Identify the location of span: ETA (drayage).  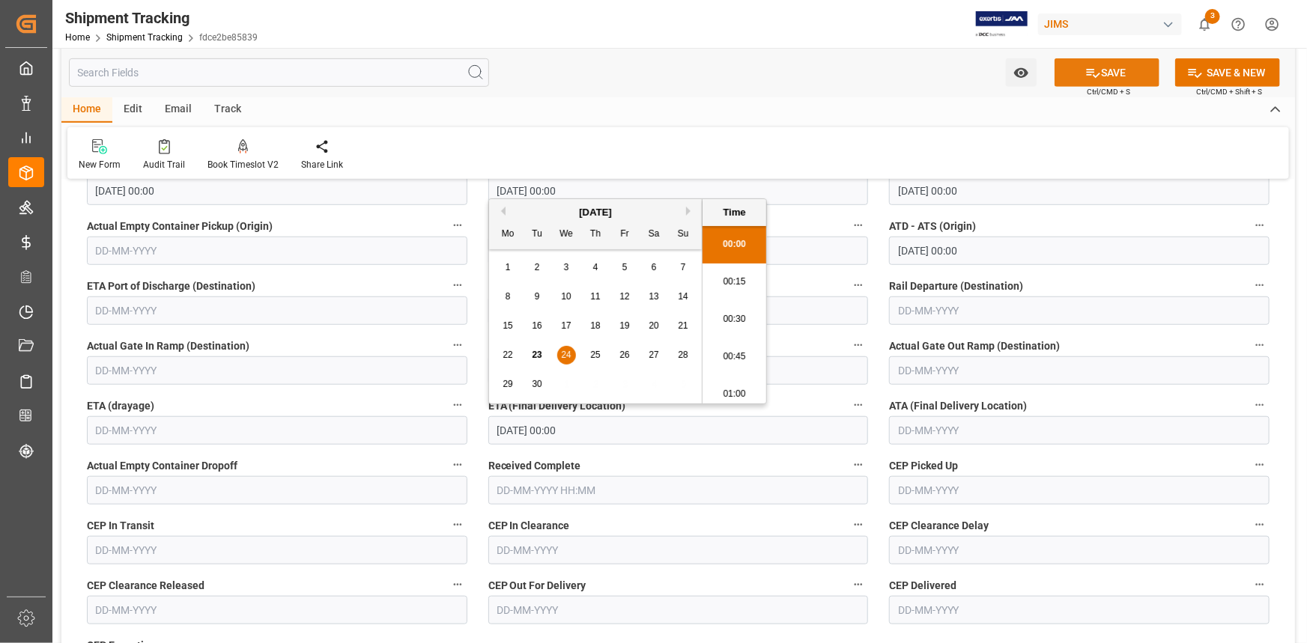
(121, 406).